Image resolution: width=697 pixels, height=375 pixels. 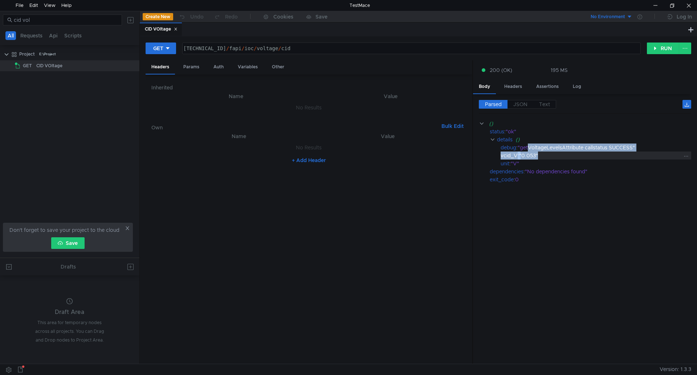 I want to click on div: Variables, so click(x=248, y=67).